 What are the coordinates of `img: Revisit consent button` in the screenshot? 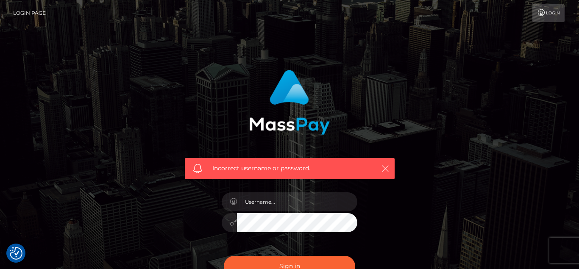 It's located at (16, 254).